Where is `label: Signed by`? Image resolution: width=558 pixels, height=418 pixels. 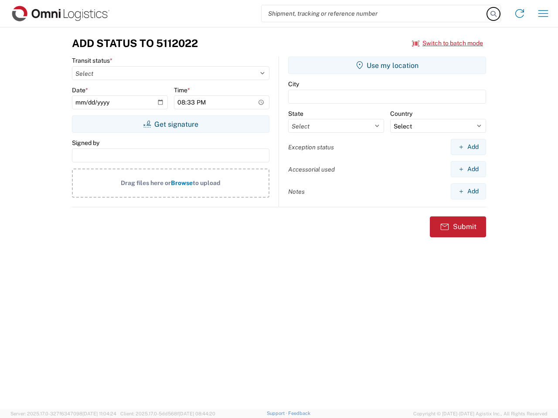 label: Signed by is located at coordinates (85, 143).